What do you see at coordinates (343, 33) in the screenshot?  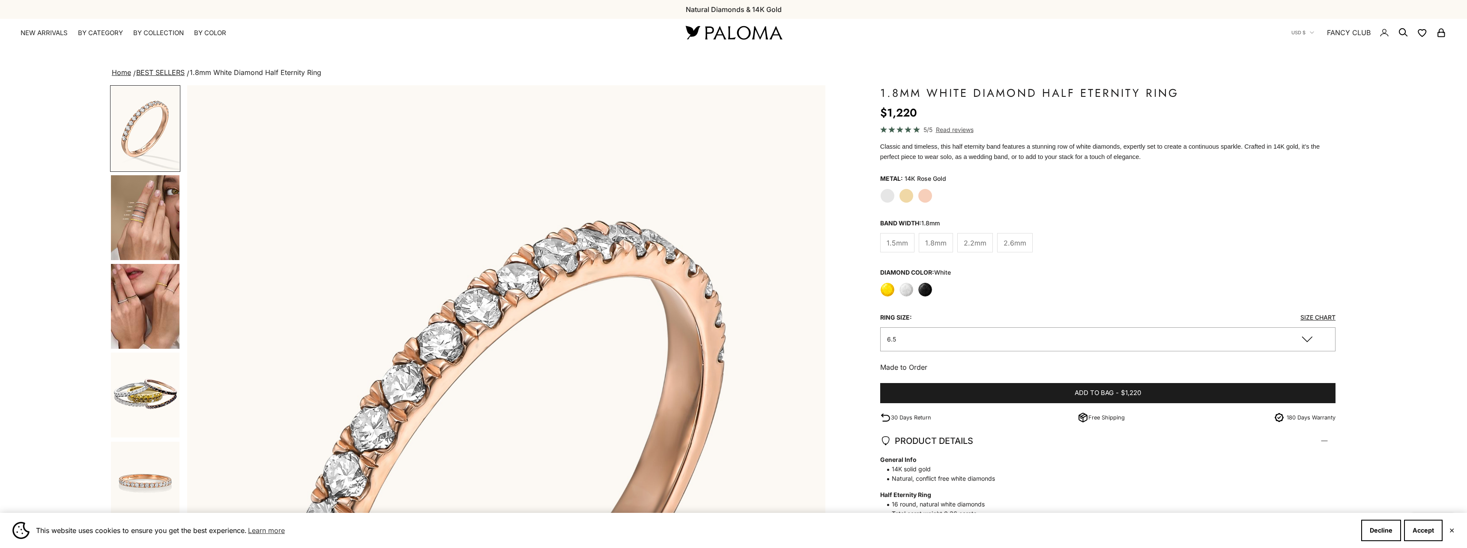 I see `nav: Primary navigation` at bounding box center [343, 33].